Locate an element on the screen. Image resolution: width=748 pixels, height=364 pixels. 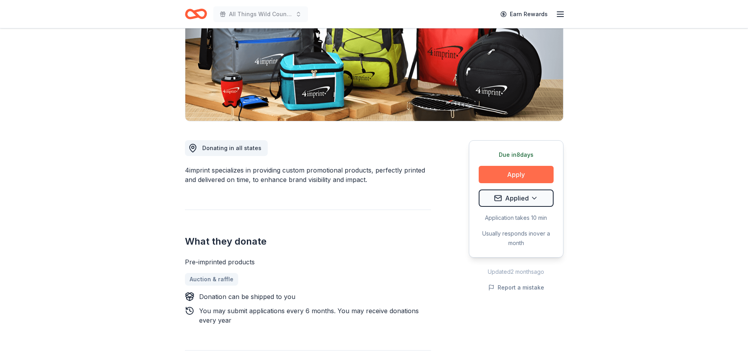
div: You may submit applications every 6 months . You may receive donations every year is located at coordinates (315, 316).